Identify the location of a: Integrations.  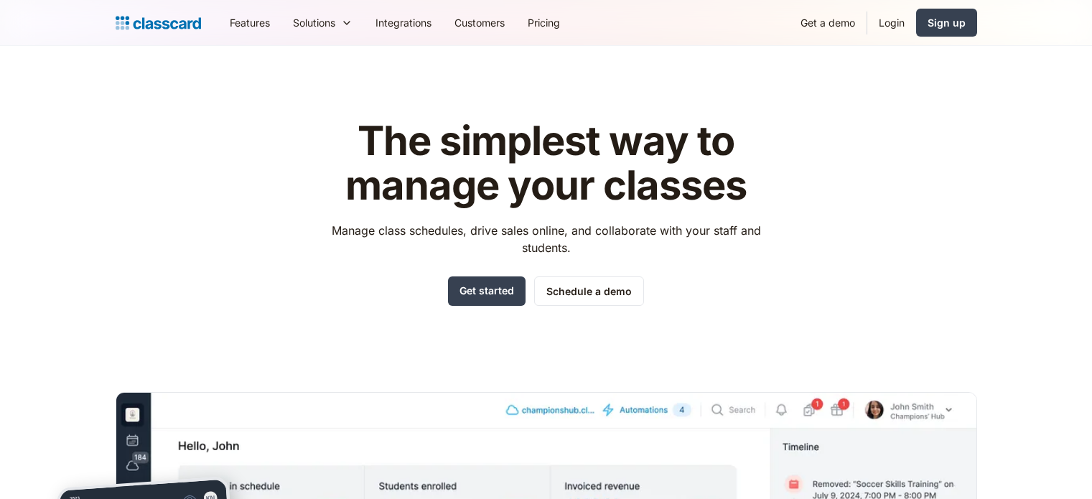
(403, 22).